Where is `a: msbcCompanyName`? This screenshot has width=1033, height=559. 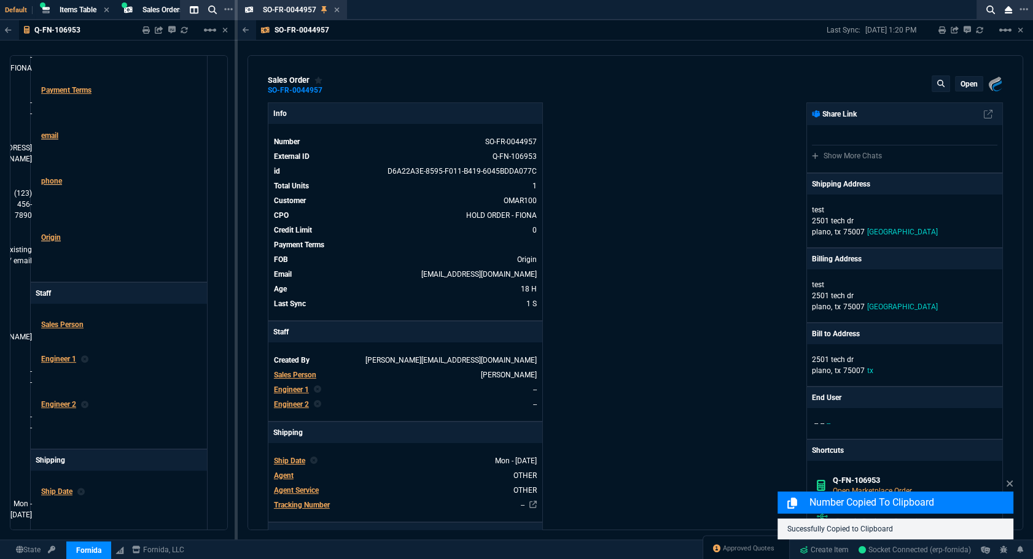 a: msbcCompanyName is located at coordinates (158, 550).